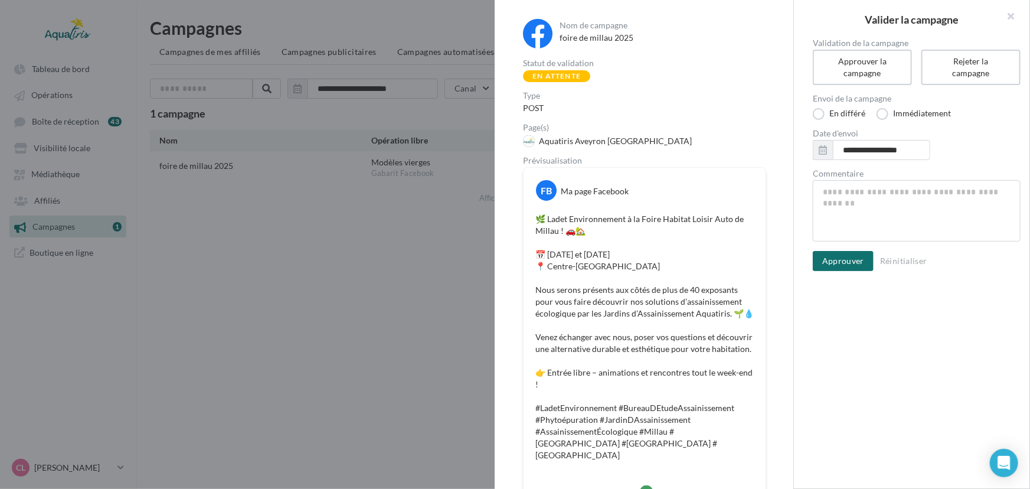 This screenshot has height=489, width=1030. I want to click on label: Immédiatement, so click(914, 114).